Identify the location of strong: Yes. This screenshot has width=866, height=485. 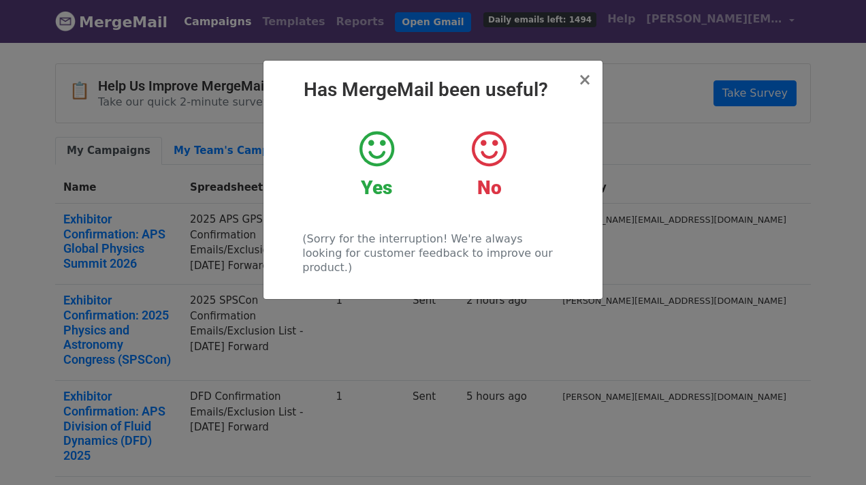
(376, 187).